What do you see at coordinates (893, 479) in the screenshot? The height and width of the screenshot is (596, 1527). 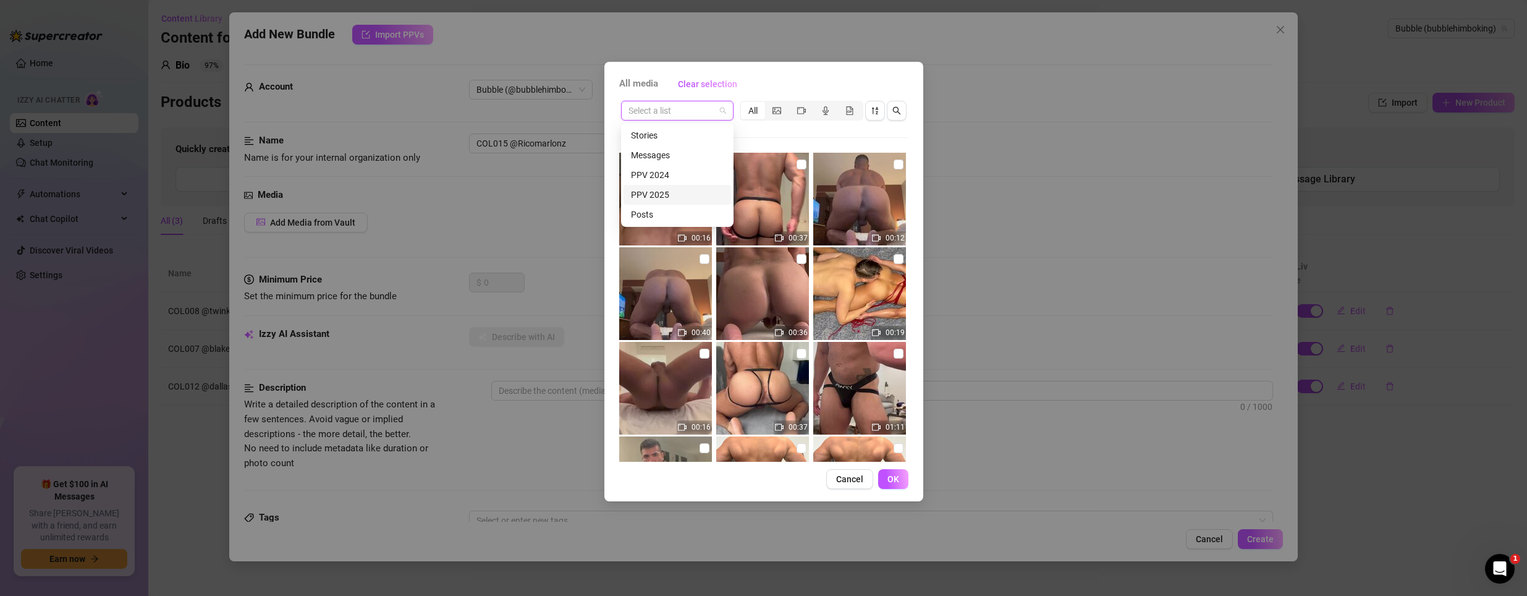 I see `span: OK` at bounding box center [893, 479].